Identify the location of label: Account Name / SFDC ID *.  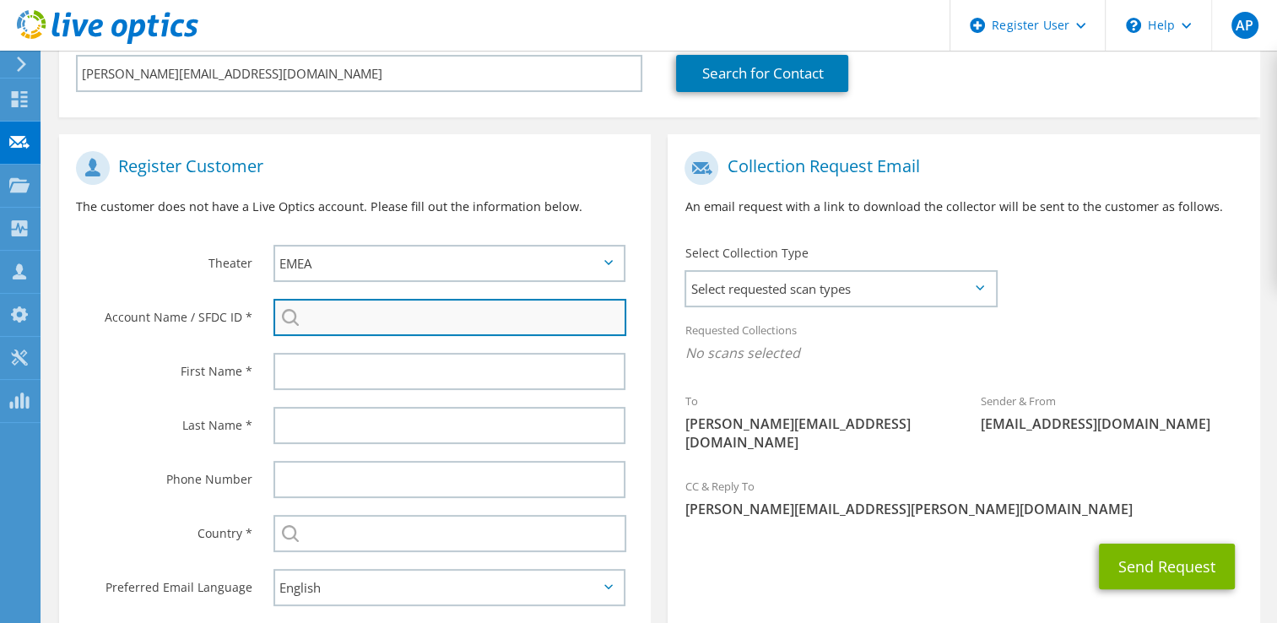
(164, 312).